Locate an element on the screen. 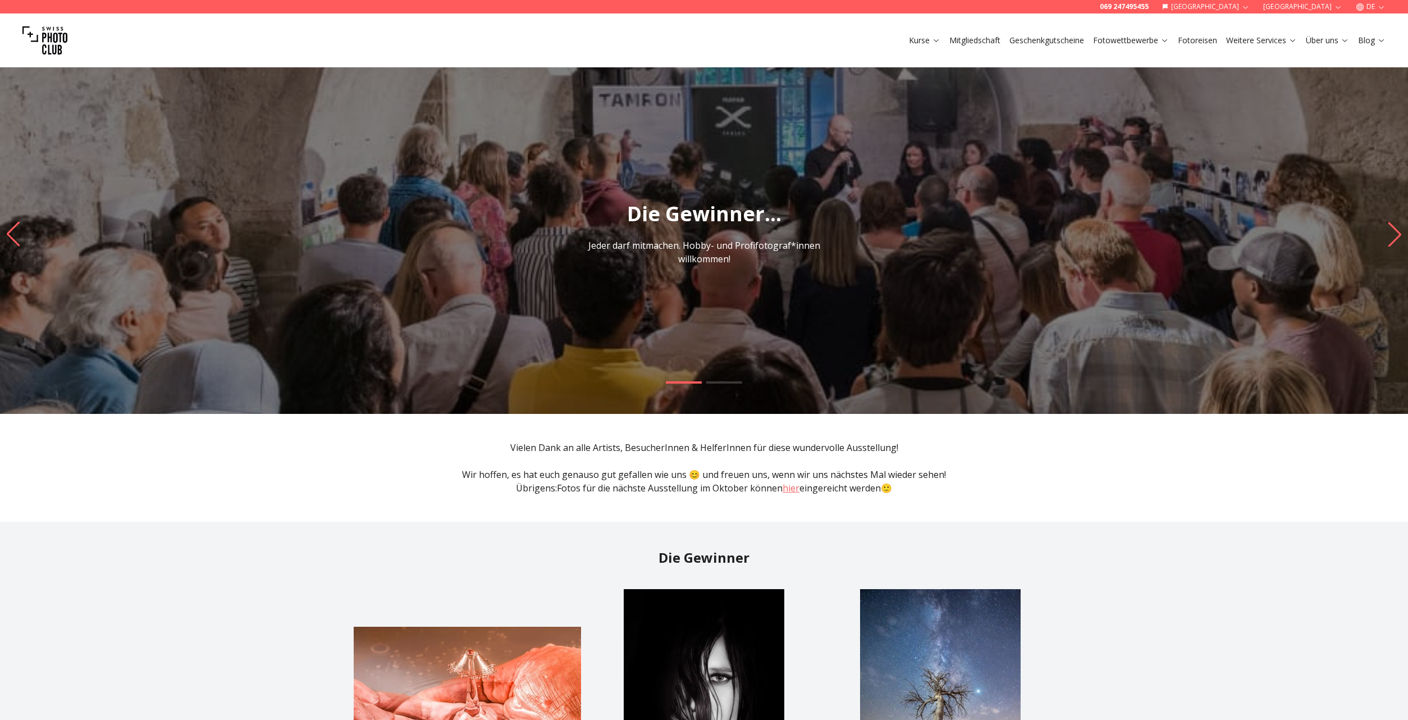 The height and width of the screenshot is (720, 1408). button: Blog is located at coordinates (1371, 40).